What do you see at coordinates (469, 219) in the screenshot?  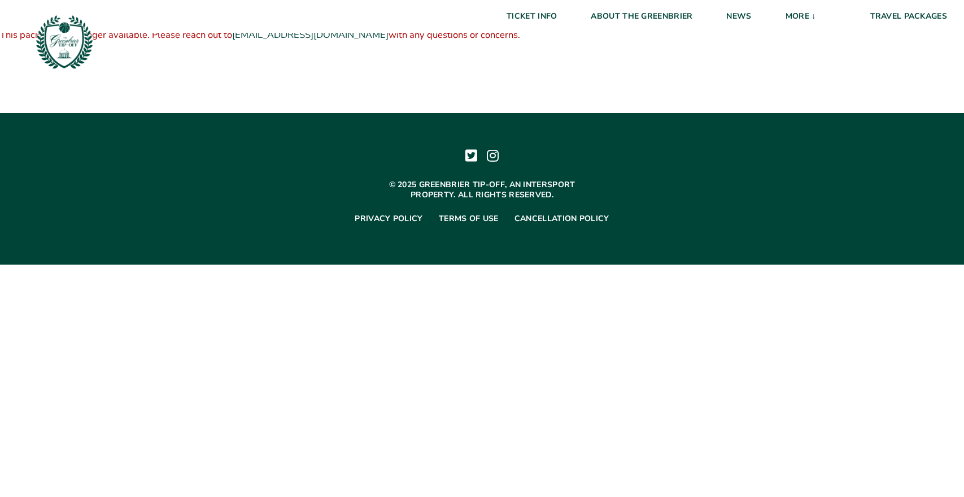 I see `a: Terms of Use` at bounding box center [469, 219].